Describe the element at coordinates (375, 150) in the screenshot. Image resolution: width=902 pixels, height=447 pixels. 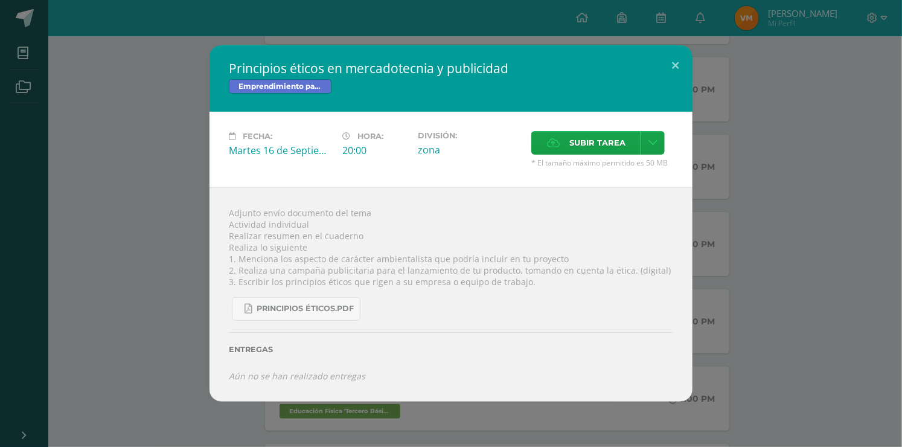
I see `div: 20:00` at that location.